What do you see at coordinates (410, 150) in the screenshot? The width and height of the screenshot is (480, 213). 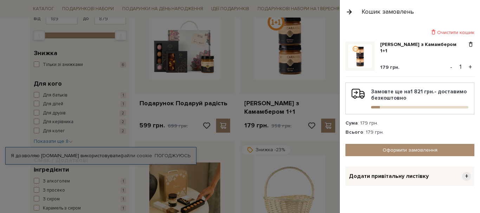 I see `a: Оформити замовлення` at bounding box center [410, 150].